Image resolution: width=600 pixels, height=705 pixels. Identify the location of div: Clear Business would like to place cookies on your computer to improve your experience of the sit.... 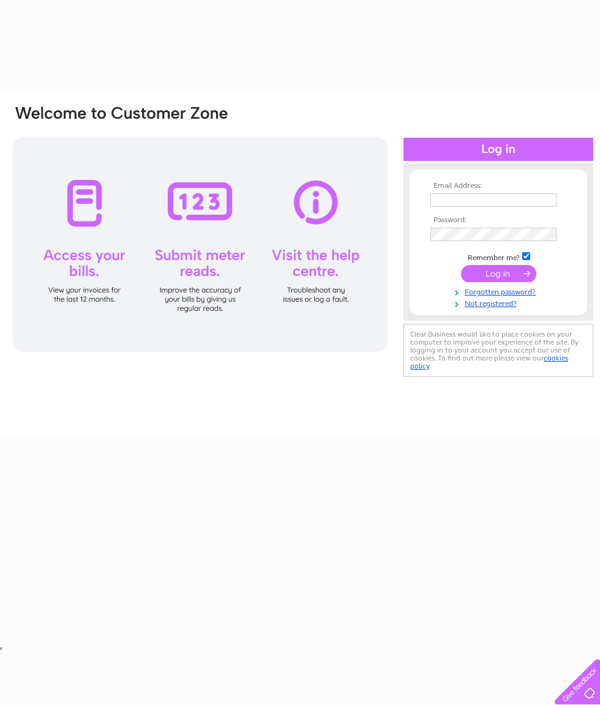
(498, 350).